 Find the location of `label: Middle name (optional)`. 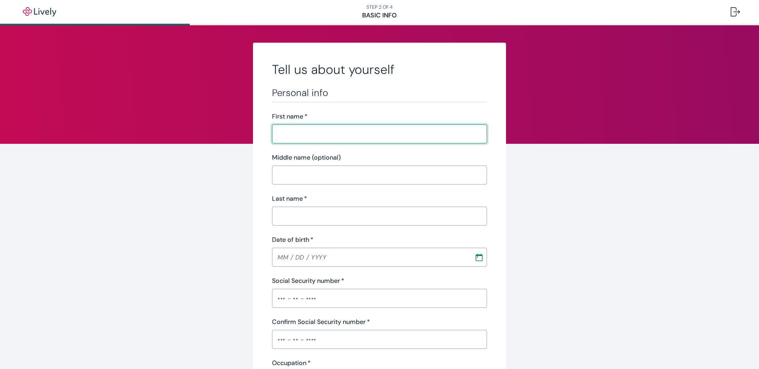

label: Middle name (optional) is located at coordinates (306, 158).